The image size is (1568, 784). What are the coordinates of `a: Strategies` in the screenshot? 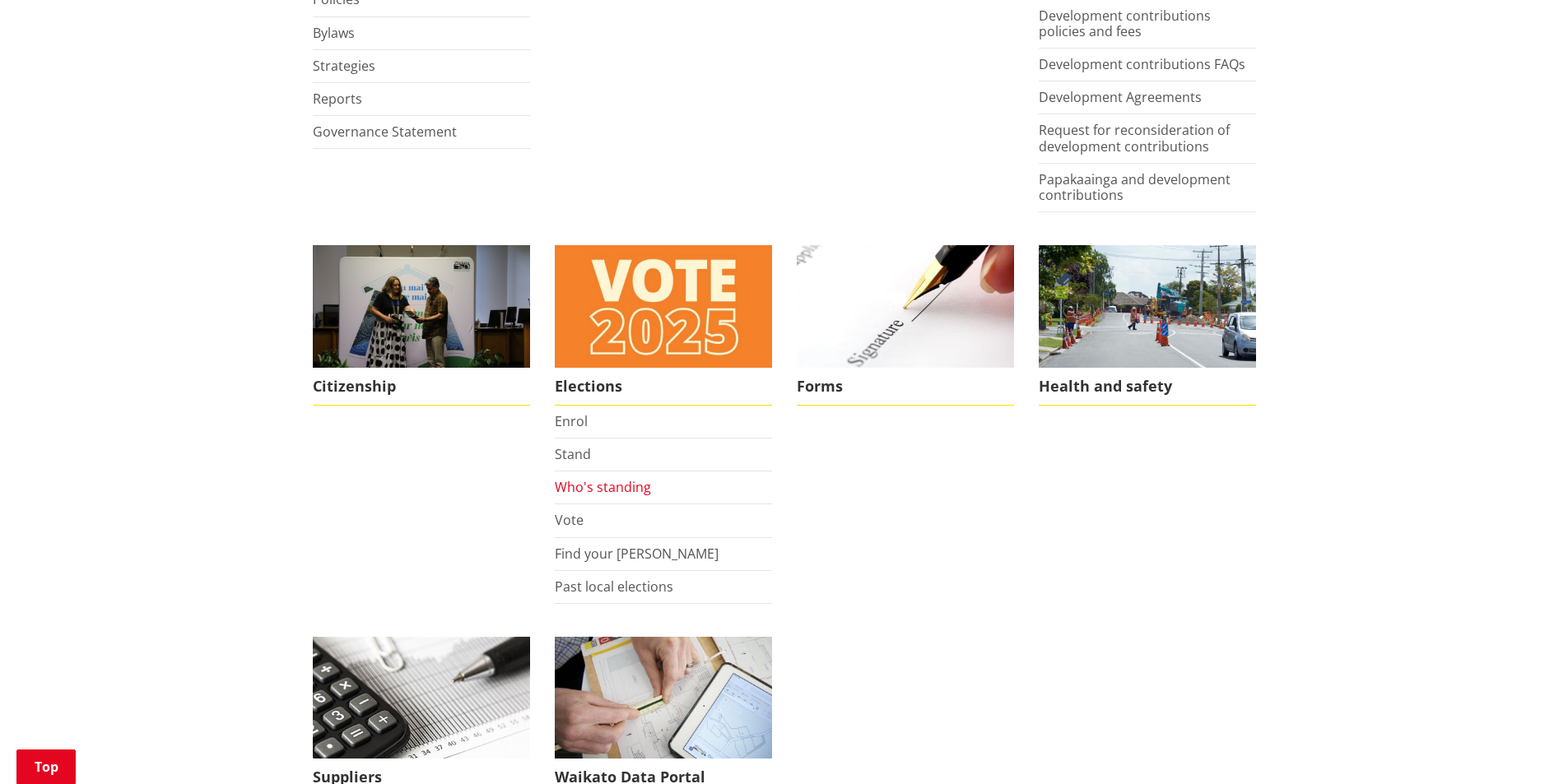 It's located at (344, 66).